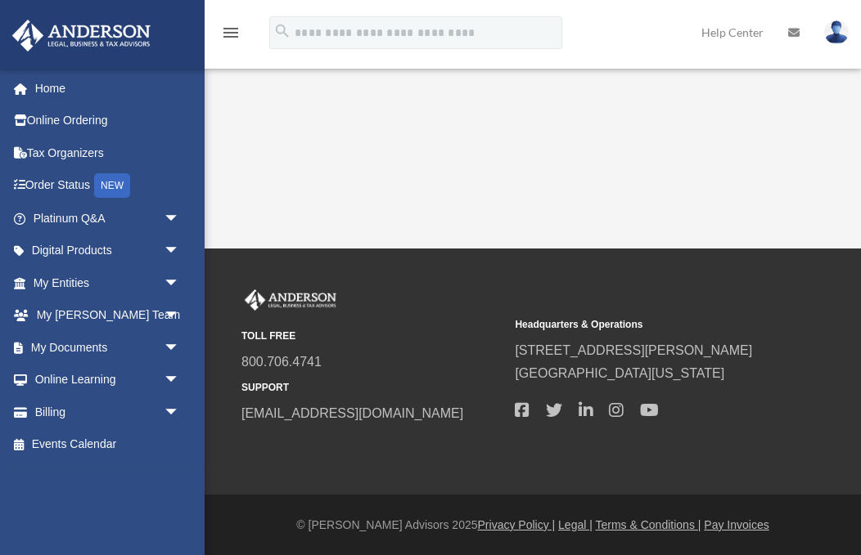 The width and height of the screenshot is (861, 555). What do you see at coordinates (108, 283) in the screenshot?
I see `a: My Entitiesarrow_drop_down` at bounding box center [108, 283].